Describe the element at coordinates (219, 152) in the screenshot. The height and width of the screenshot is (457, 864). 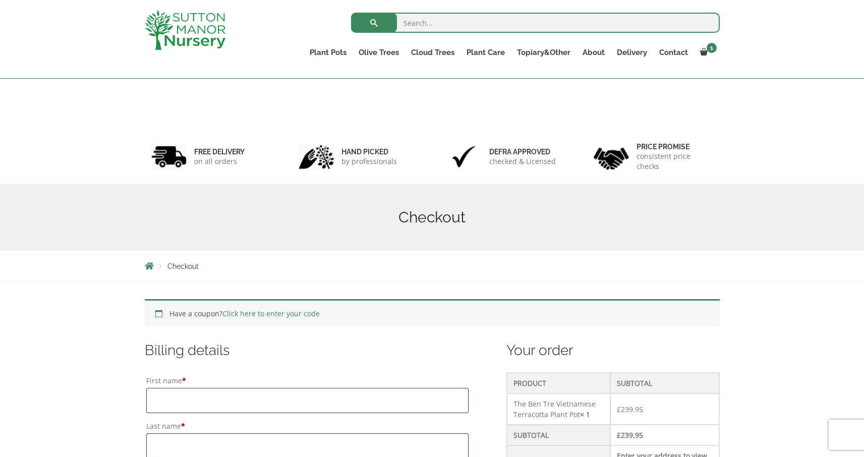
I see `h6: FREE DELIVERY` at that location.